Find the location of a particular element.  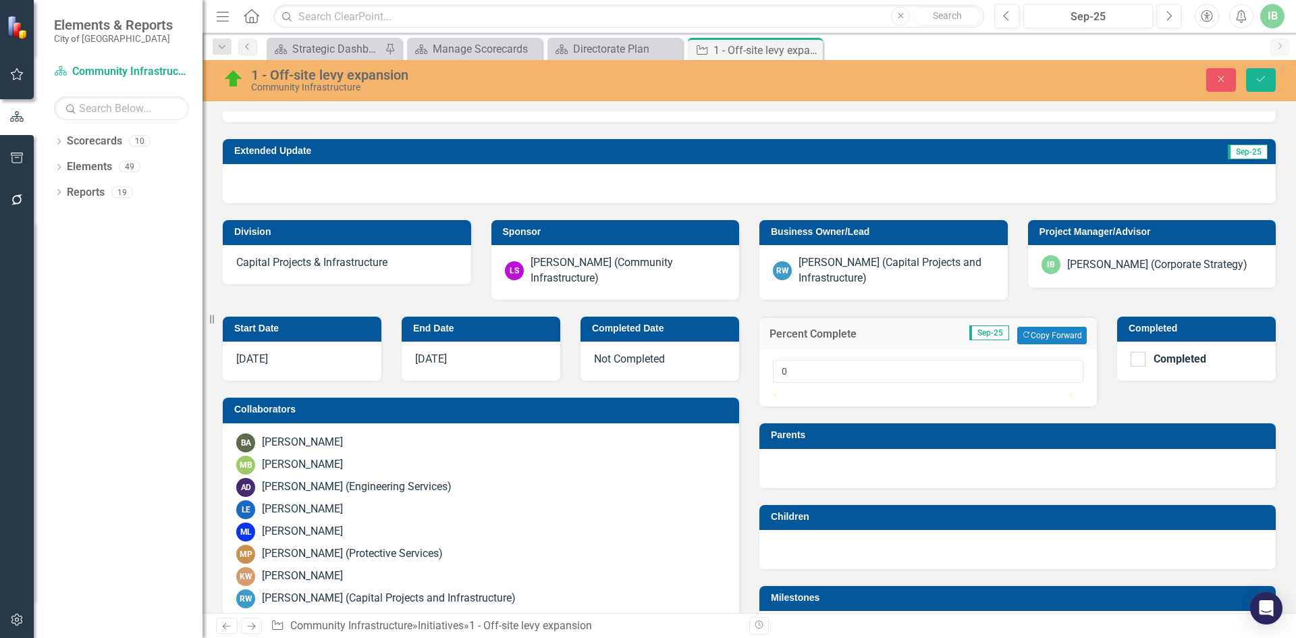

h3: Children is located at coordinates (1020, 517).